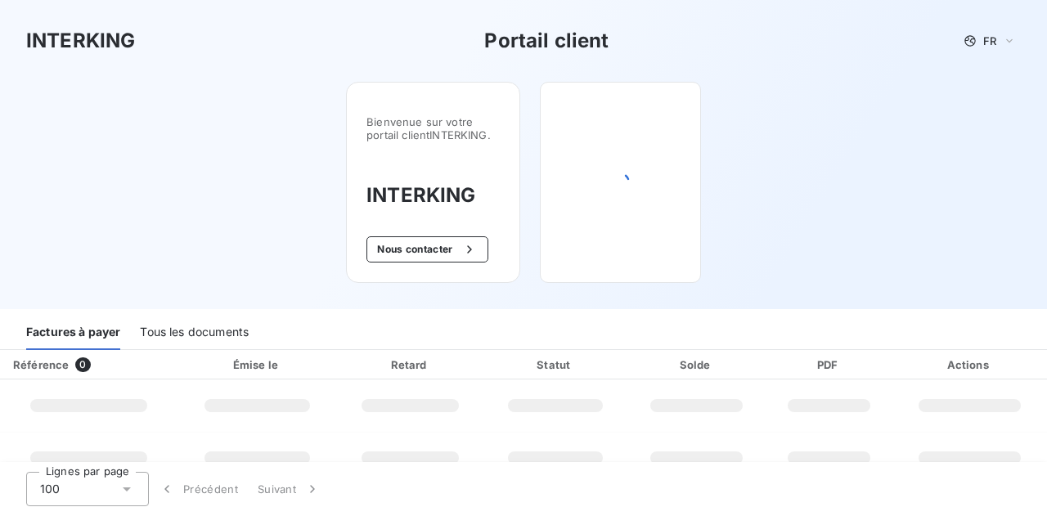  What do you see at coordinates (427, 250) in the screenshot?
I see `button: Nous contacter` at bounding box center [427, 250].